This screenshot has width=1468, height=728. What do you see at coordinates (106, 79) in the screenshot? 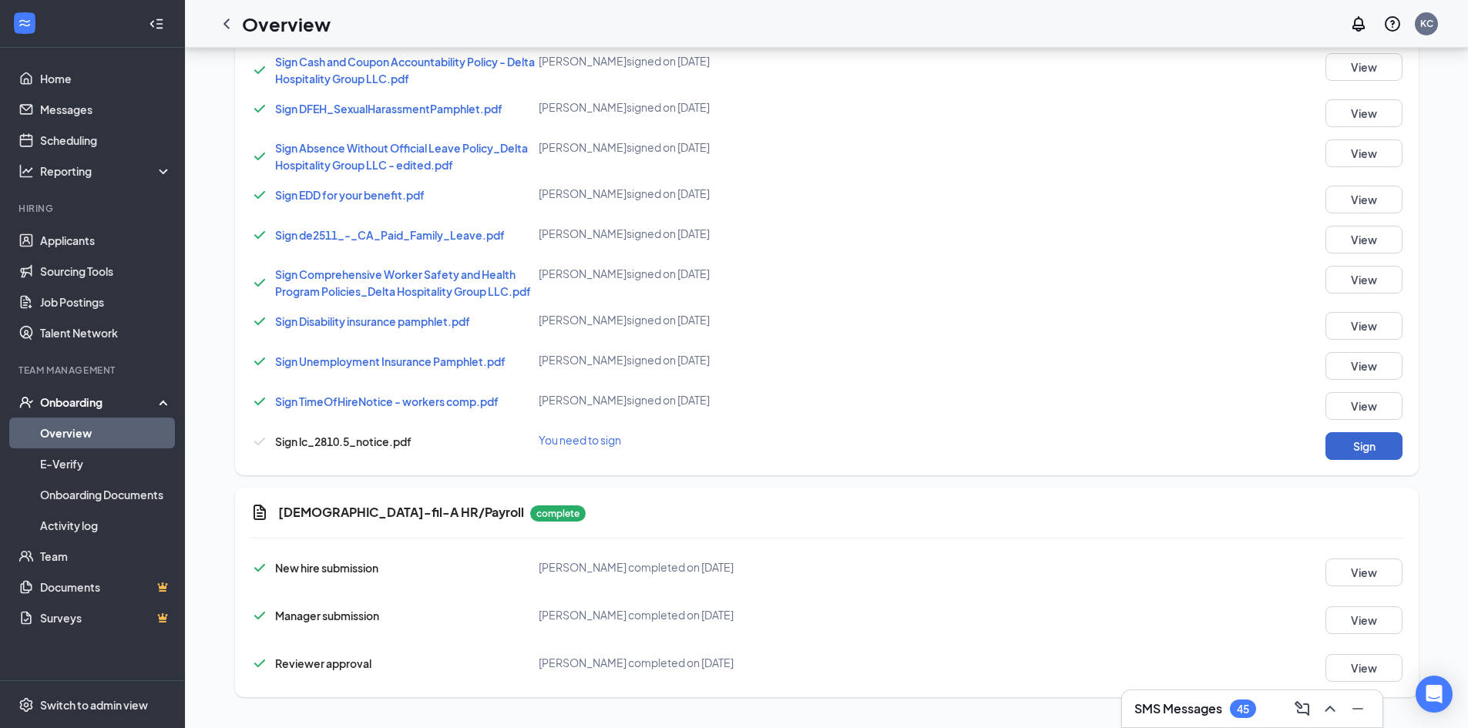
I see `a: Home` at bounding box center [106, 79].